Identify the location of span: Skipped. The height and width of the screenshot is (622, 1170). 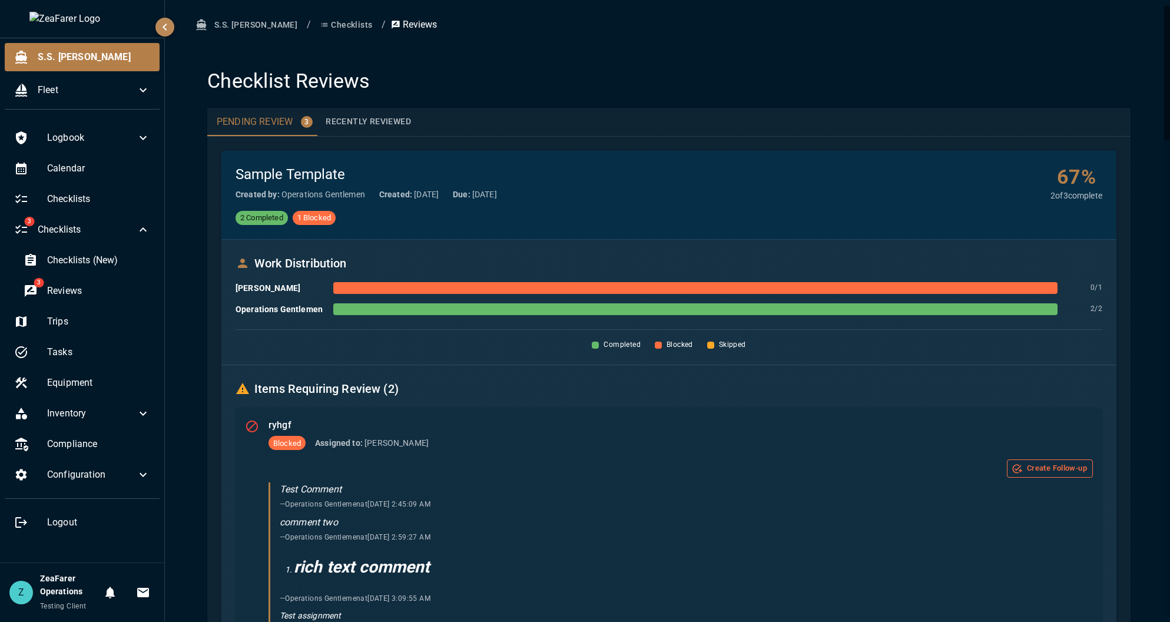
(732, 345).